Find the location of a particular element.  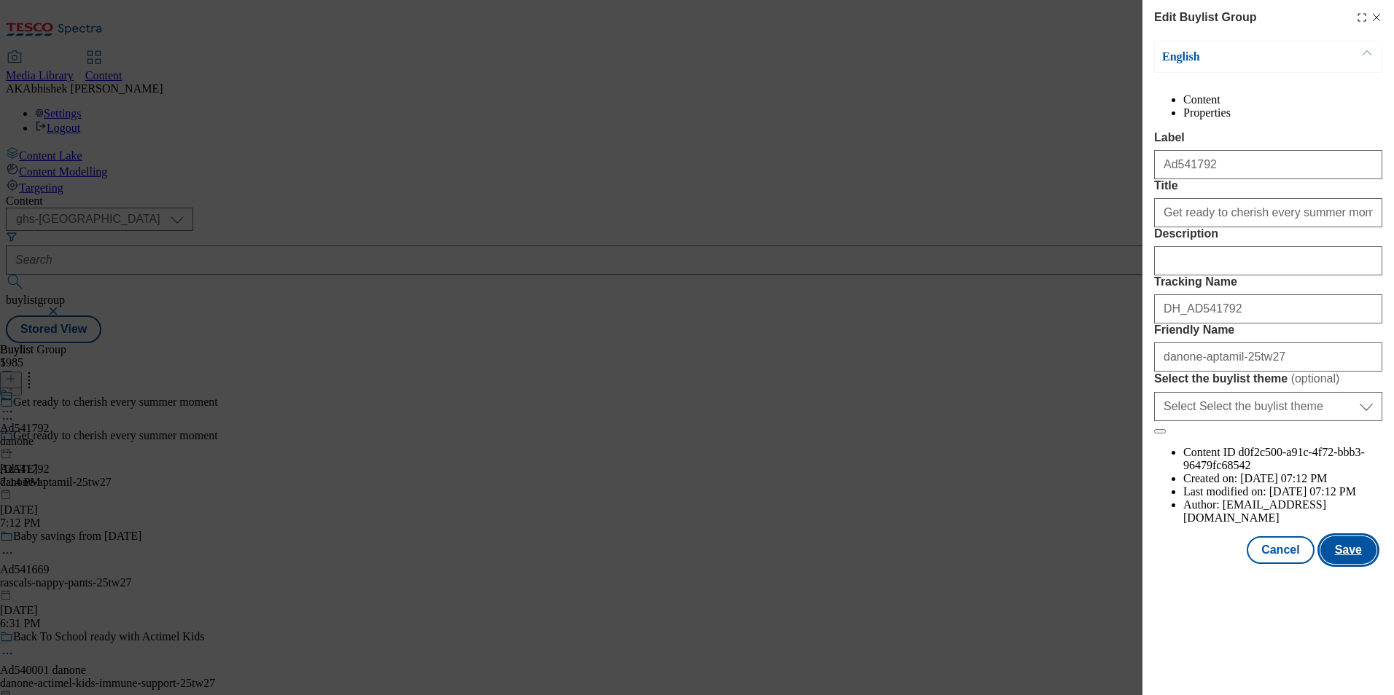

li: Content is located at coordinates (1282, 100).